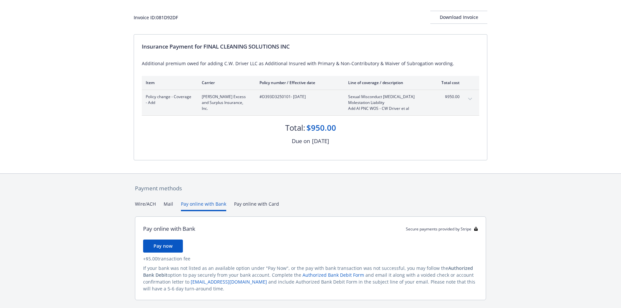  What do you see at coordinates (203, 206) in the screenshot?
I see `button: Pay online with Bank` at bounding box center [203, 206].